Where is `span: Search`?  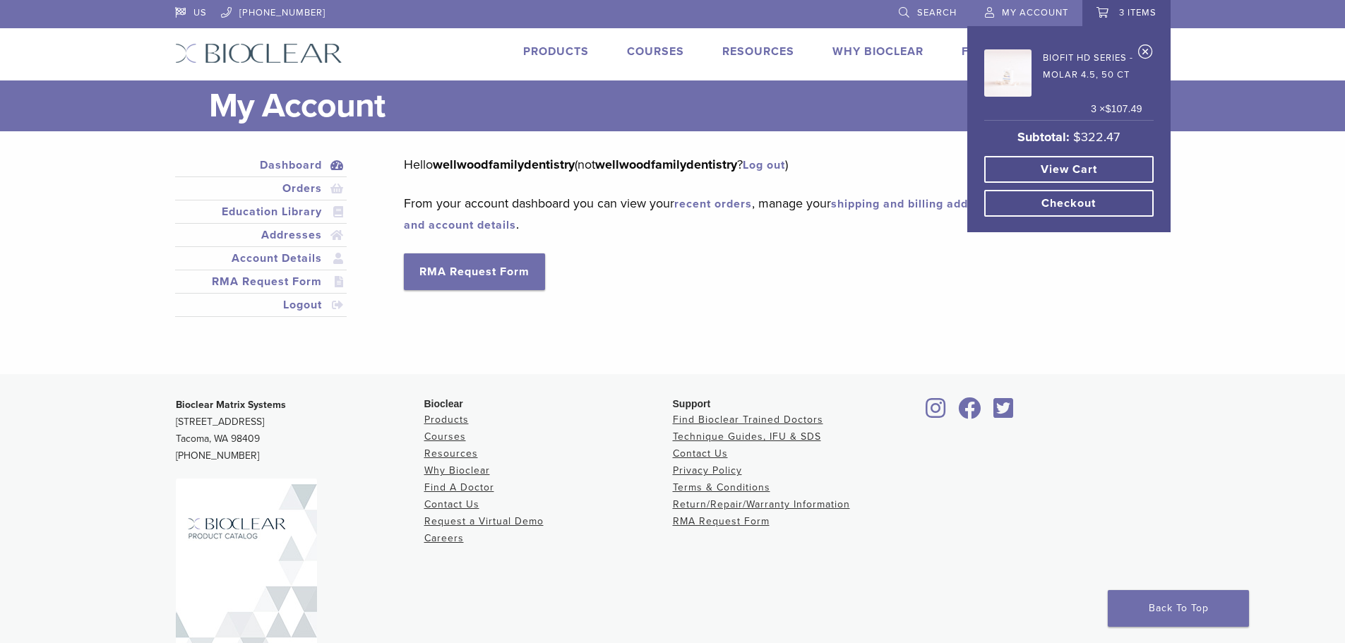 span: Search is located at coordinates (937, 13).